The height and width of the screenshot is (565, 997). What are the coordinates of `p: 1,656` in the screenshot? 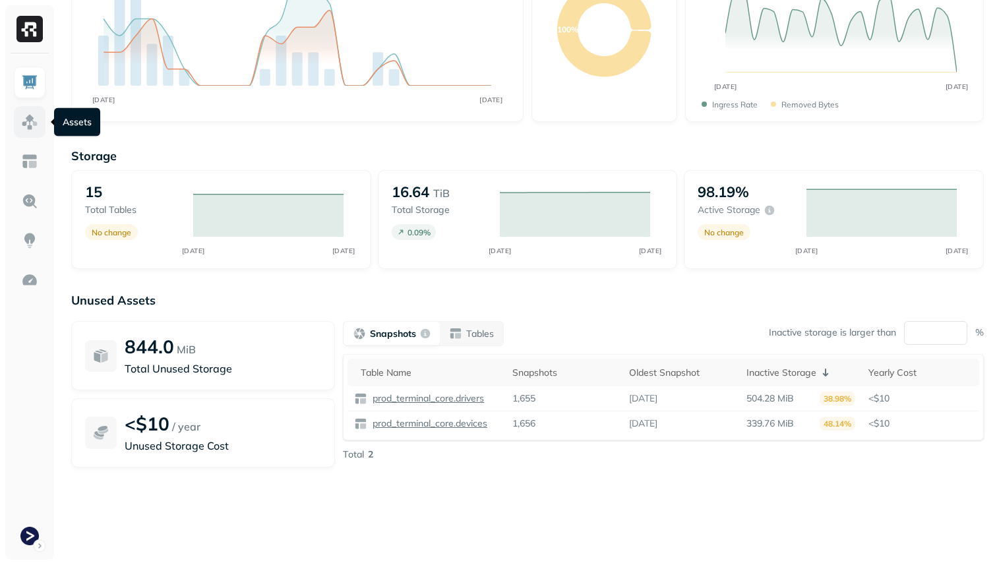 It's located at (524, 423).